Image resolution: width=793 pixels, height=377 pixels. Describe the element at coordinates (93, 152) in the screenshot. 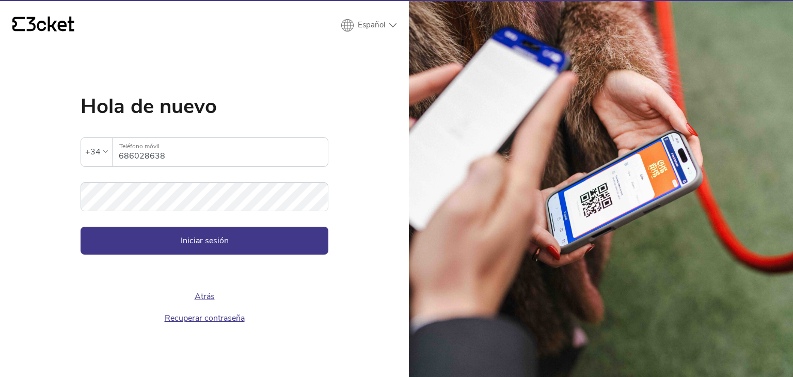

I see `div: +34` at that location.